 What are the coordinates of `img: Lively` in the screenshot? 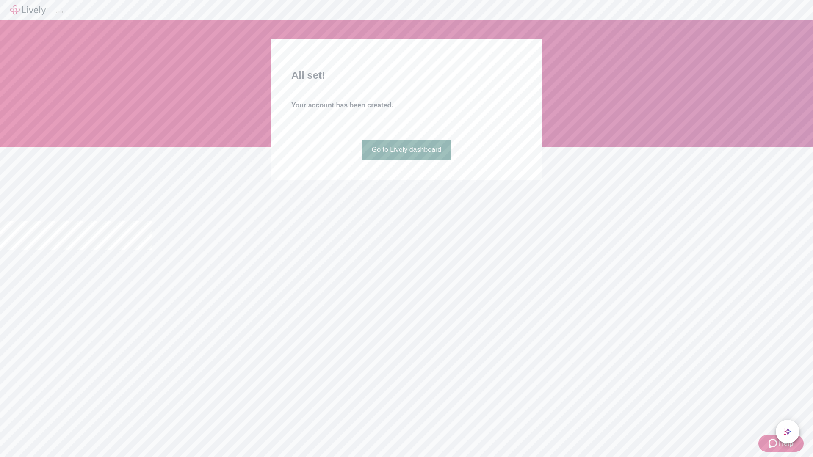 It's located at (28, 10).